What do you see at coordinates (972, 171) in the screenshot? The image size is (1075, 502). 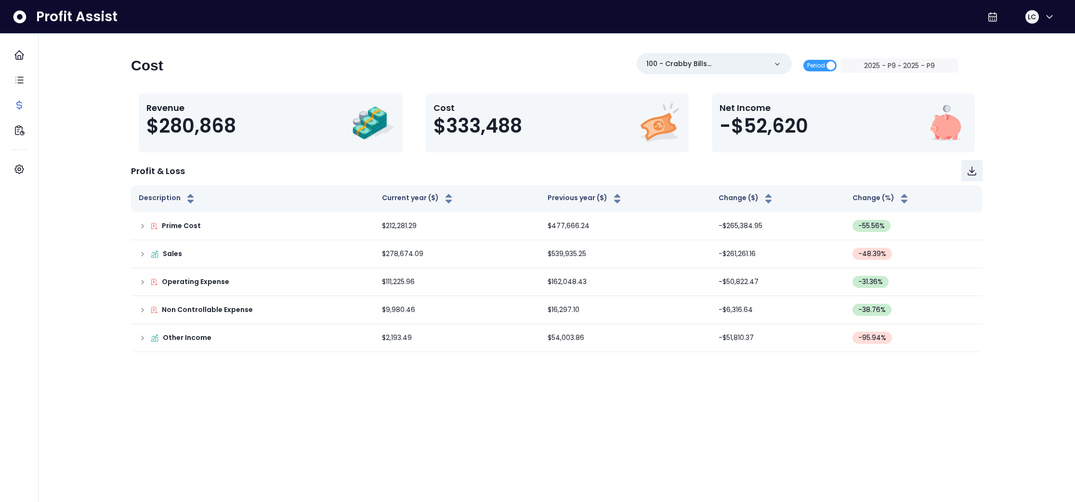 I see `button: Download` at bounding box center [972, 171].